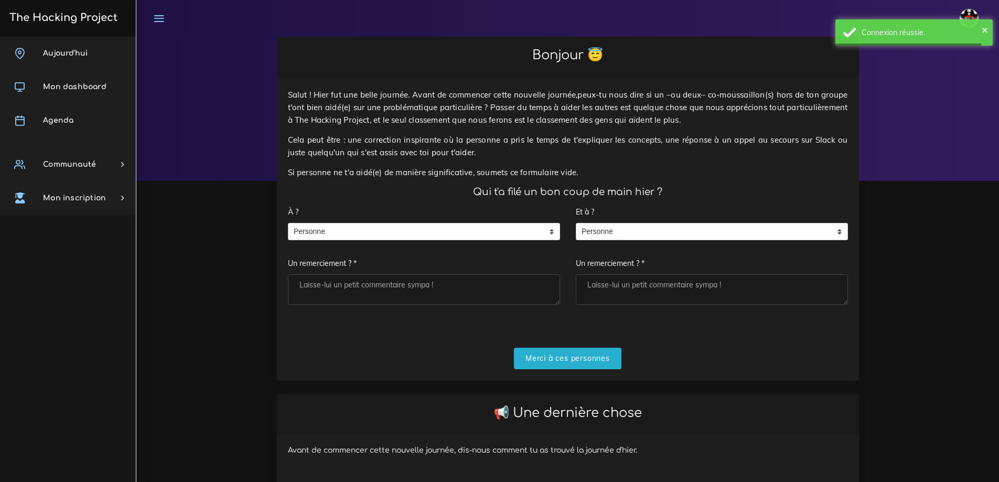 The width and height of the screenshot is (999, 482). I want to click on h6: Avant de commencer cette nouvelle journée, dis-nous comment tu as trouvé la journée d'hier., so click(568, 450).